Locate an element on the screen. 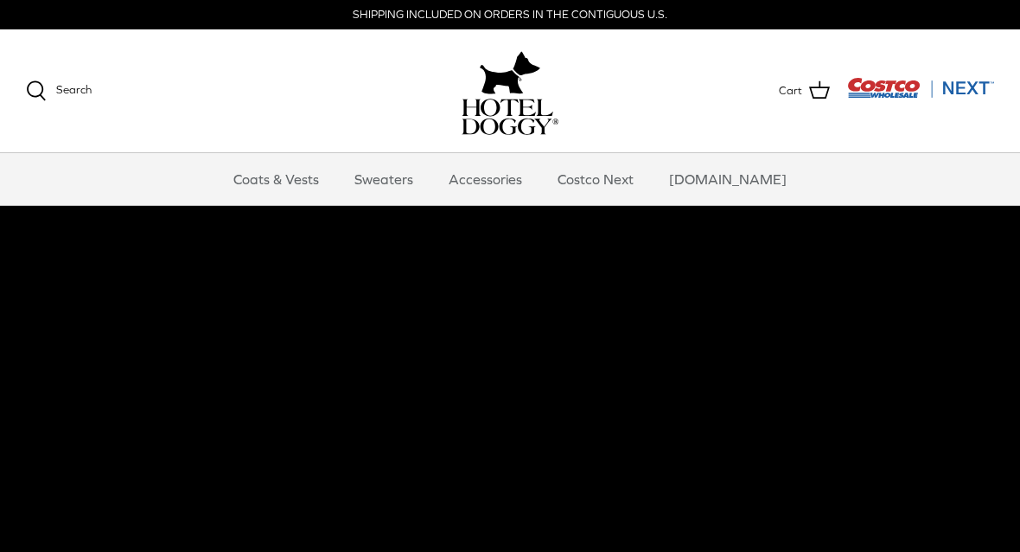  img: Costco Next is located at coordinates (921, 87).